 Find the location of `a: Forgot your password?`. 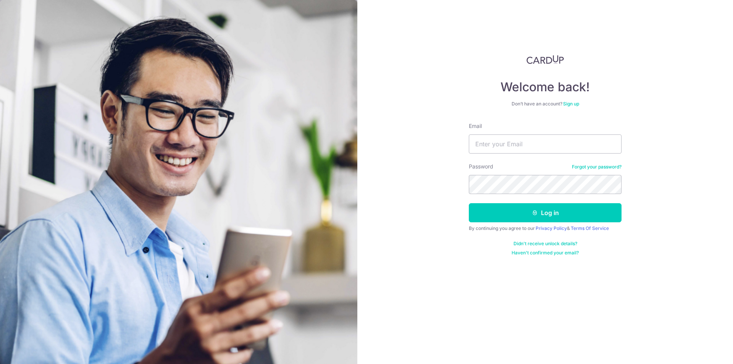

a: Forgot your password? is located at coordinates (597, 167).